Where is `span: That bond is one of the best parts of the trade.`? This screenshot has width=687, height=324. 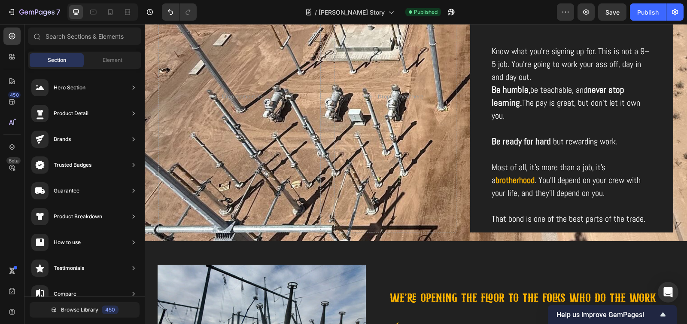
span: That bond is one of the best parts of the trade. is located at coordinates (424, 194).